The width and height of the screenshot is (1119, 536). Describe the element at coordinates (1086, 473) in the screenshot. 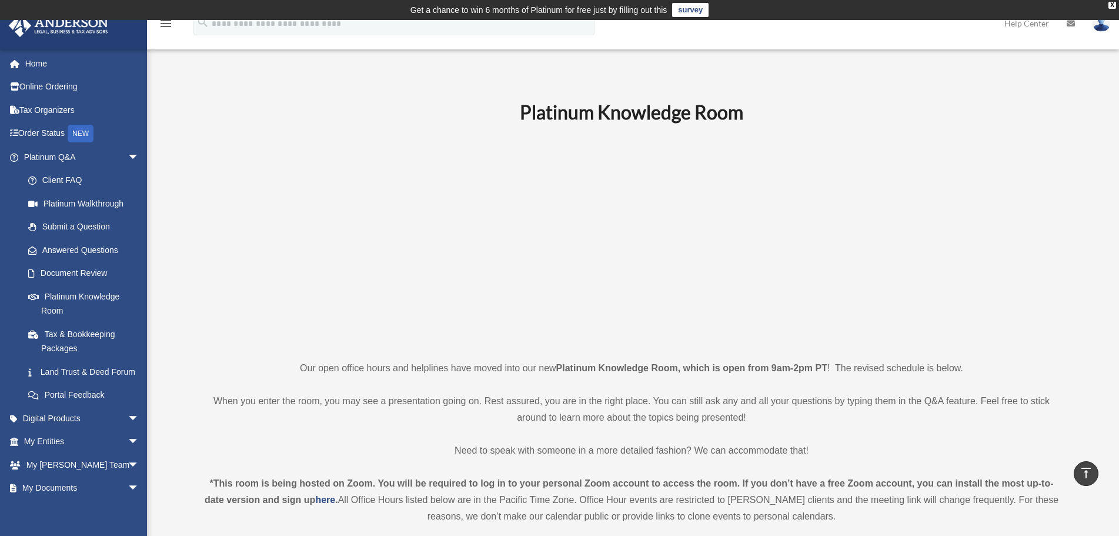

I see `i: vertical_align_top` at that location.